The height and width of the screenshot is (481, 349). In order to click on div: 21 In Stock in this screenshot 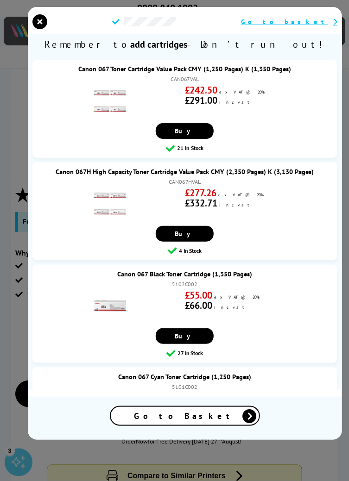, I will do `click(185, 148)`.